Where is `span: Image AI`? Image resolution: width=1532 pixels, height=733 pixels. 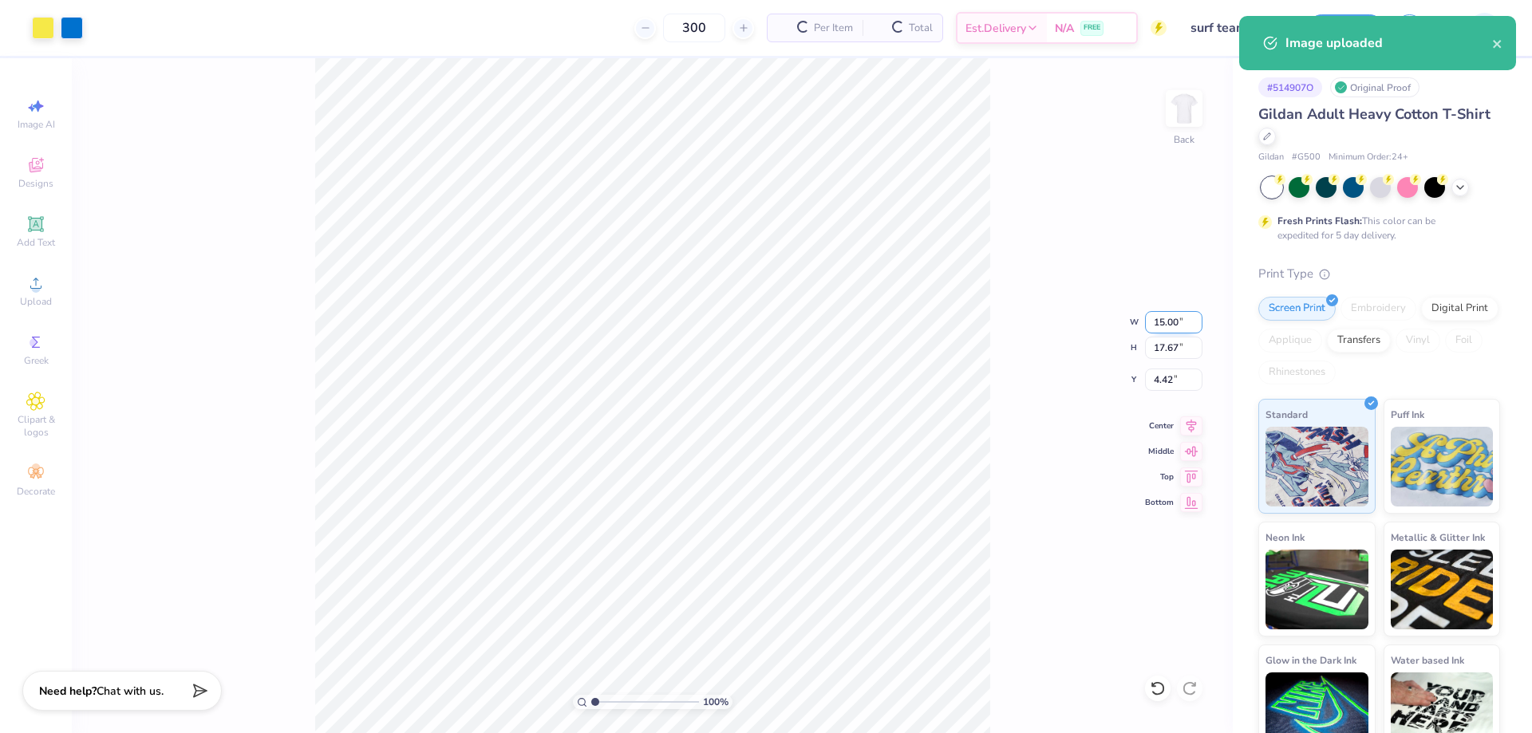 span: Image AI is located at coordinates (36, 124).